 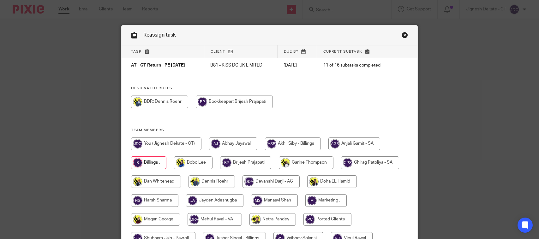 I want to click on p: B81 - KISS DC UK LIMITED, so click(x=240, y=65).